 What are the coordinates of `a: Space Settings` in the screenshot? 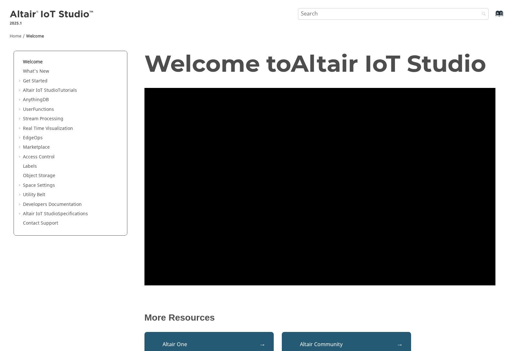 It's located at (39, 185).